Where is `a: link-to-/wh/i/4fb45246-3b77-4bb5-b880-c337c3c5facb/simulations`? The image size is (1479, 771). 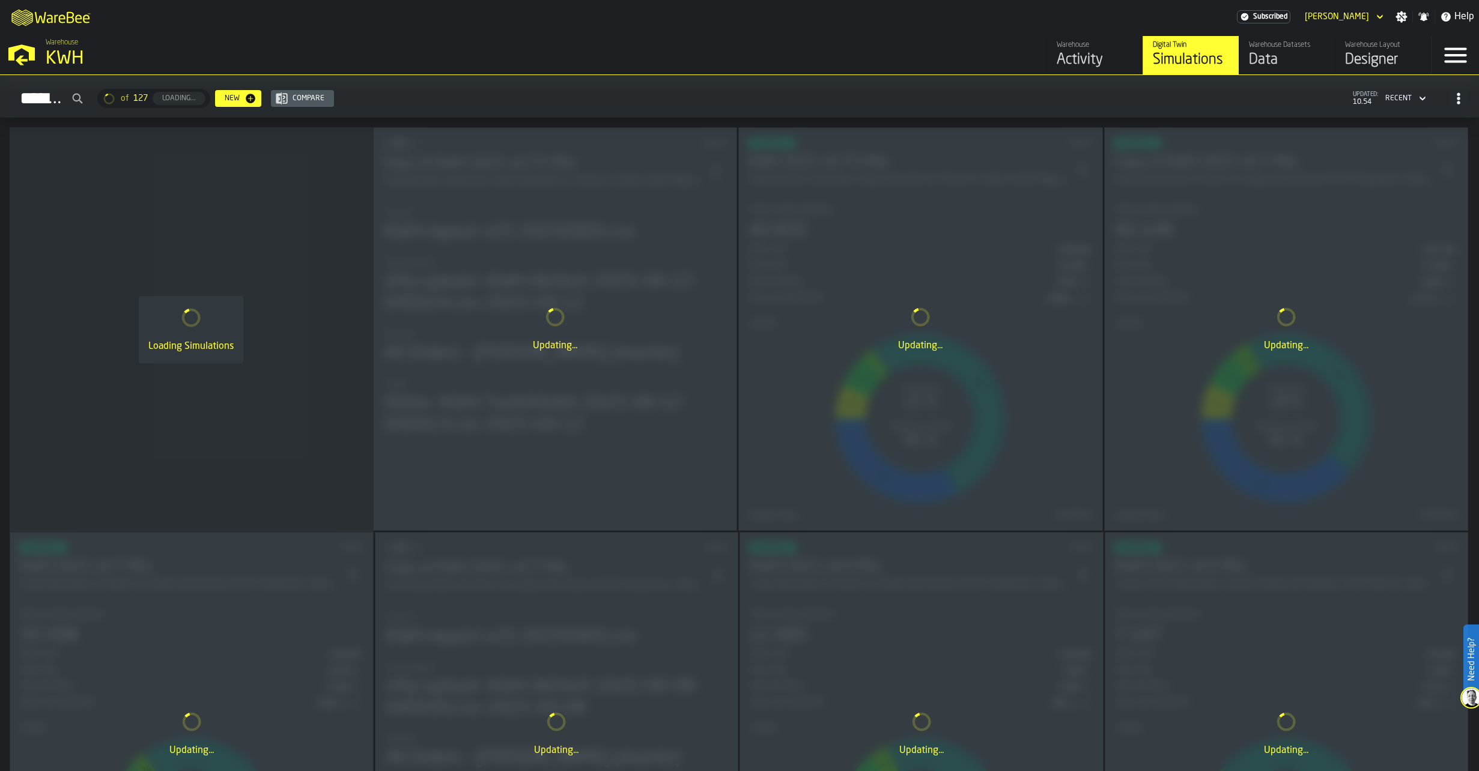 a: link-to-/wh/i/4fb45246-3b77-4bb5-b880-c337c3c5facb/simulations is located at coordinates (1191, 55).